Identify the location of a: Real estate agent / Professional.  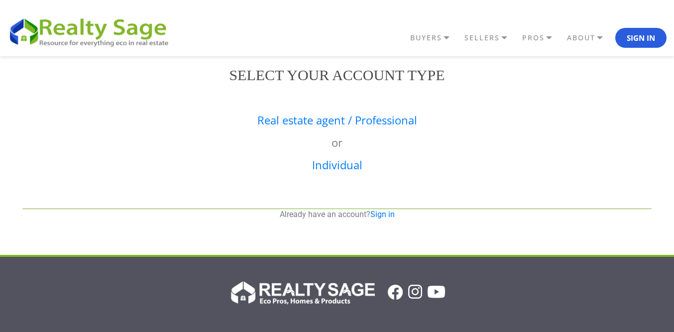
(337, 120).